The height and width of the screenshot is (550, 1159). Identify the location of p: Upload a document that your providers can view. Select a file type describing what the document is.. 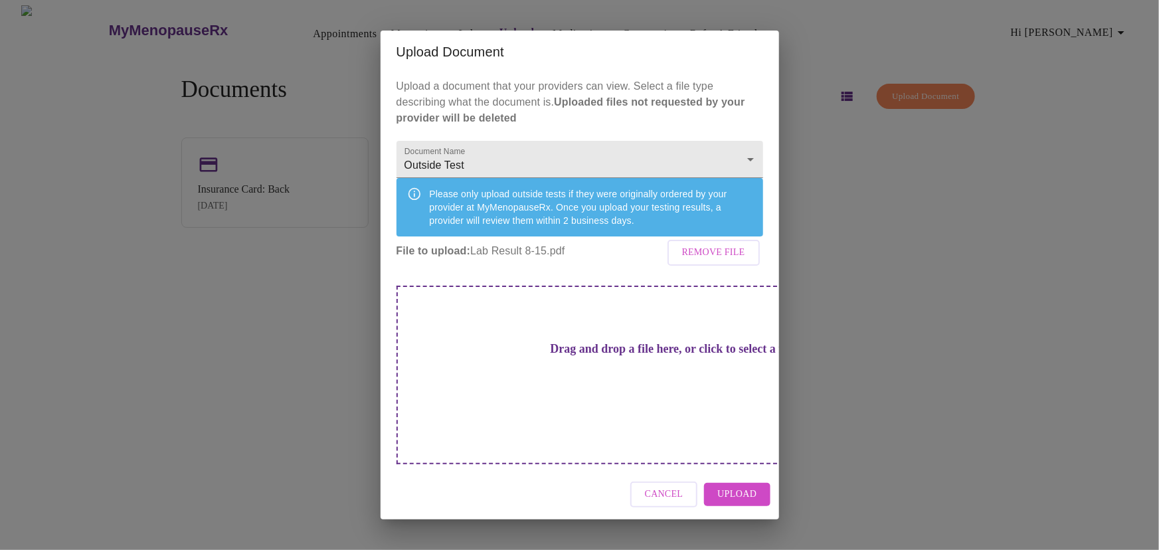
(580, 102).